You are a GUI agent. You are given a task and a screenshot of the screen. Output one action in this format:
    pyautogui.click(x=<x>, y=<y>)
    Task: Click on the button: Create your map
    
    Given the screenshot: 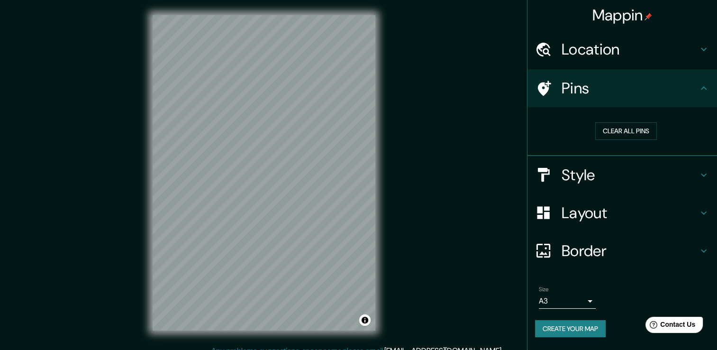 What is the action you would take?
    pyautogui.click(x=570, y=329)
    